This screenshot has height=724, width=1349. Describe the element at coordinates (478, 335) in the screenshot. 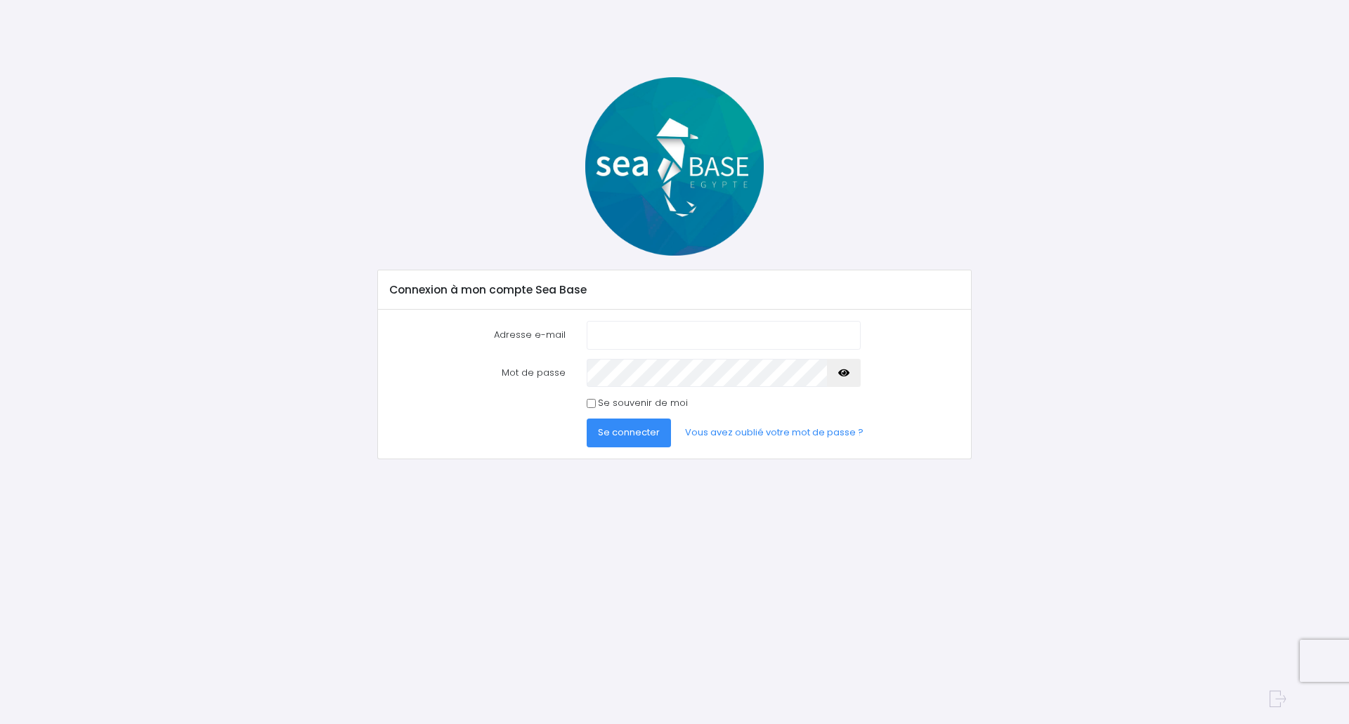

I see `label: Adresse e-mail` at that location.